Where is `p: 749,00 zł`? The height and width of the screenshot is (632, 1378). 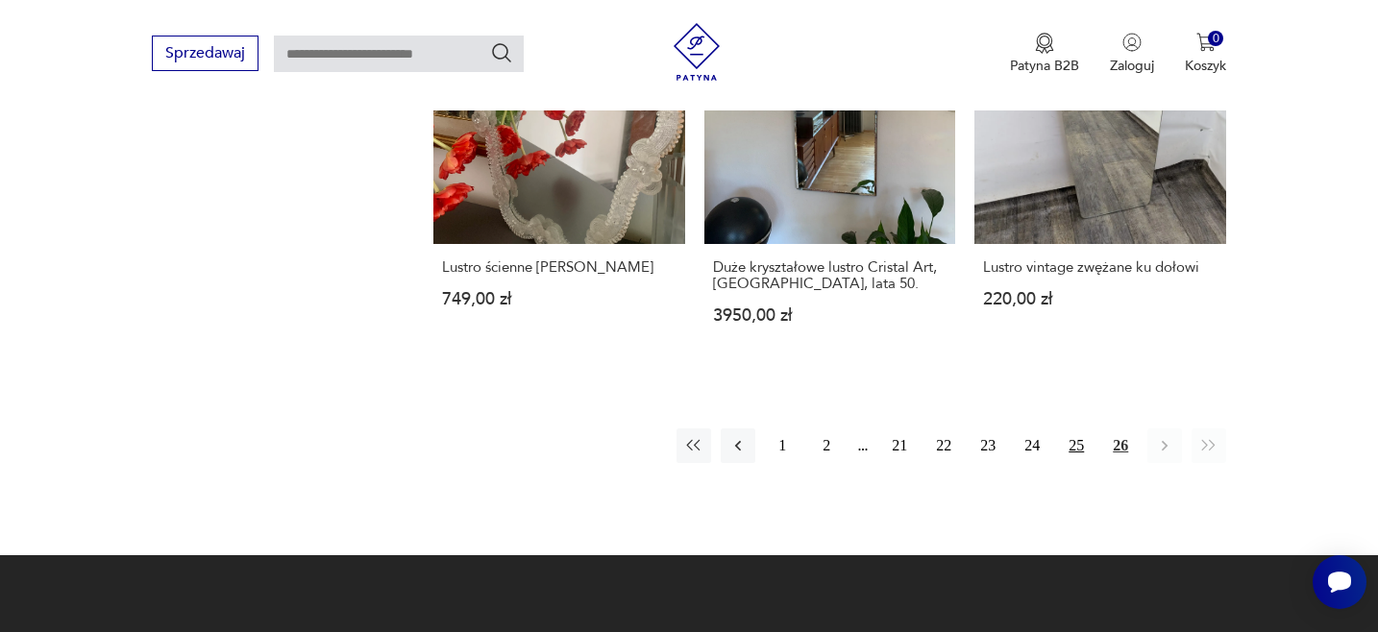 p: 749,00 zł is located at coordinates (559, 299).